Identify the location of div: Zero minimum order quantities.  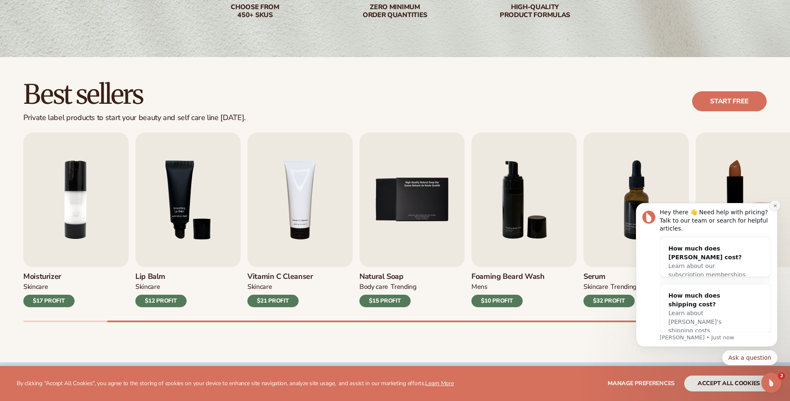
(395, 11).